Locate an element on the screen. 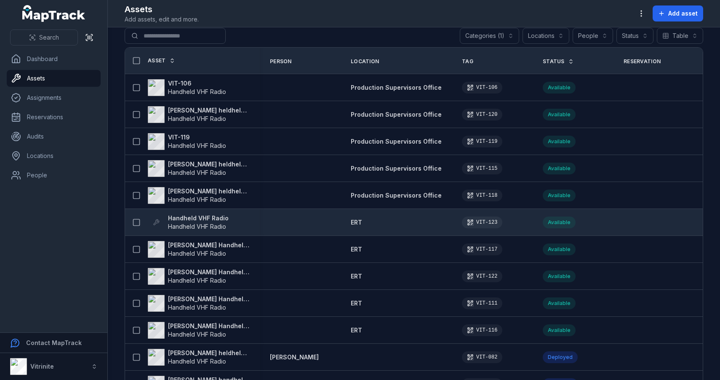  a: Dashboard is located at coordinates (53, 59).